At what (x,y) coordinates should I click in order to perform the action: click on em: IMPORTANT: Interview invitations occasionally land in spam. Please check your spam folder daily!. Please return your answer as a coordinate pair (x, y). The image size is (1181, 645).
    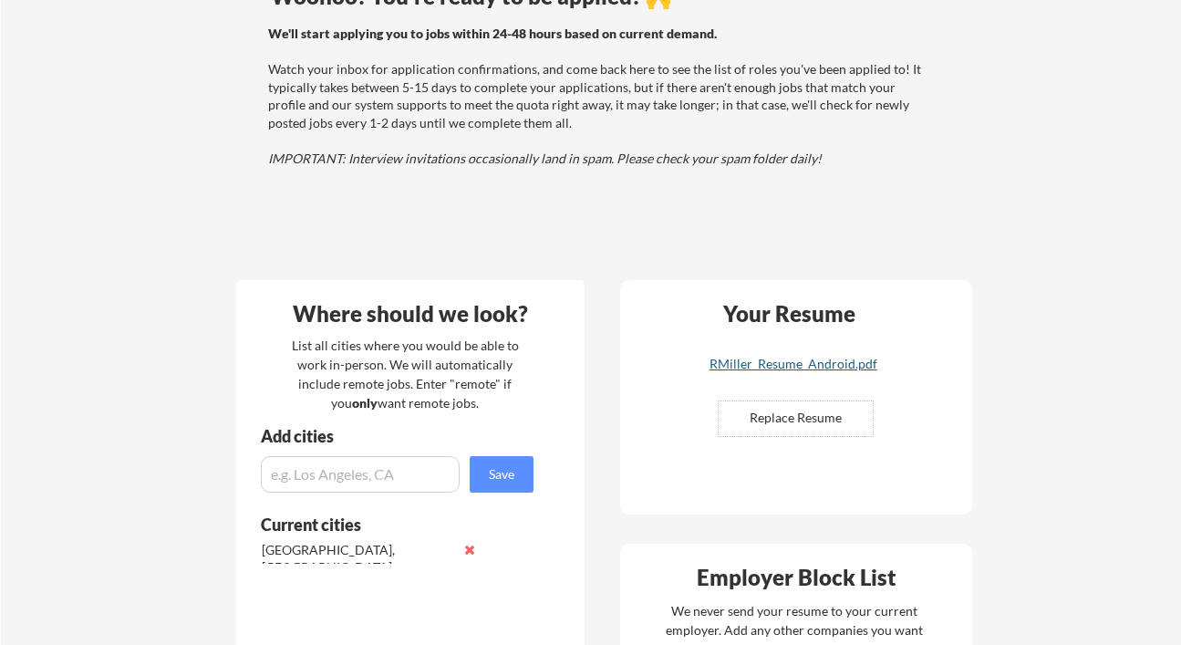
    Looking at the image, I should click on (545, 158).